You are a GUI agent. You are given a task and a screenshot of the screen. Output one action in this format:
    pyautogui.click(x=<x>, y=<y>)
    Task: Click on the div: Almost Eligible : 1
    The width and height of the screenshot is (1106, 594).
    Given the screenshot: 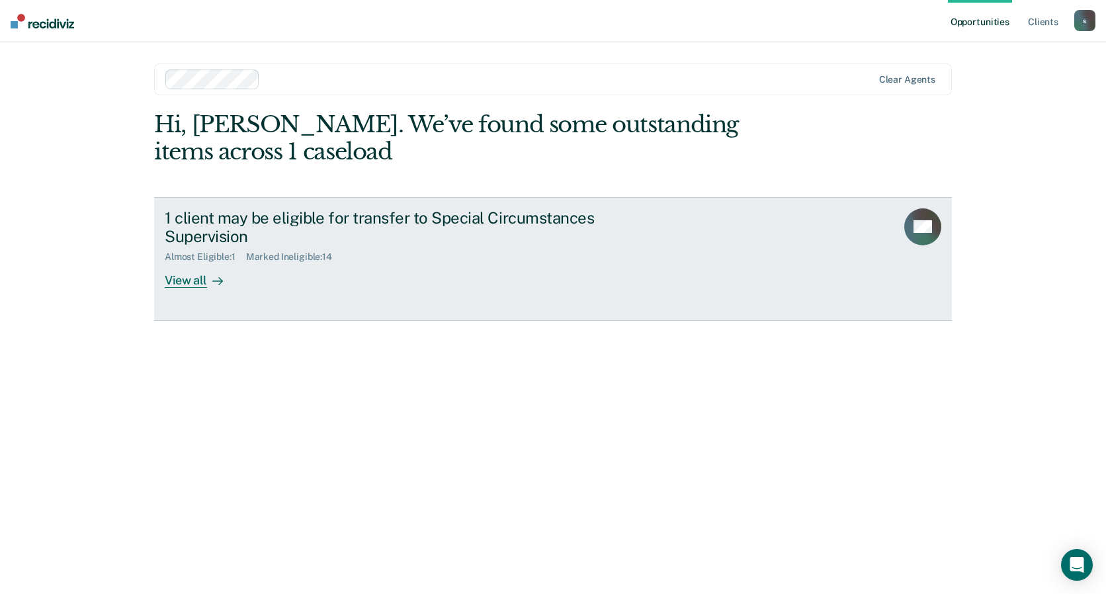 What is the action you would take?
    pyautogui.click(x=205, y=257)
    